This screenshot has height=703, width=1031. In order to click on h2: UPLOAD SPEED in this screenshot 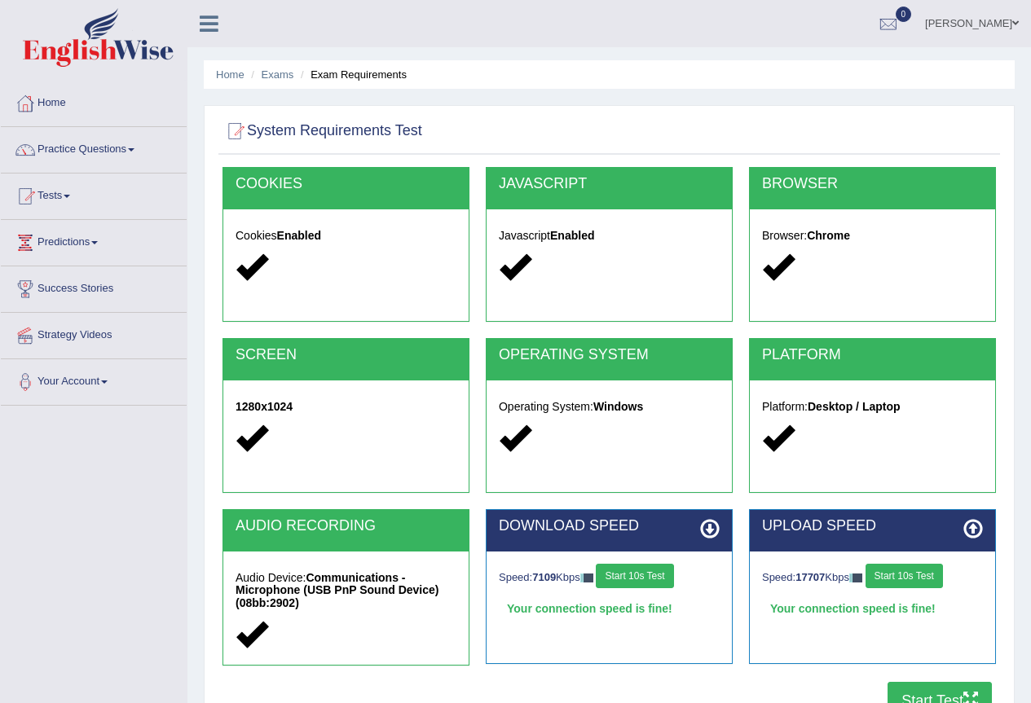, I will do `click(872, 527)`.